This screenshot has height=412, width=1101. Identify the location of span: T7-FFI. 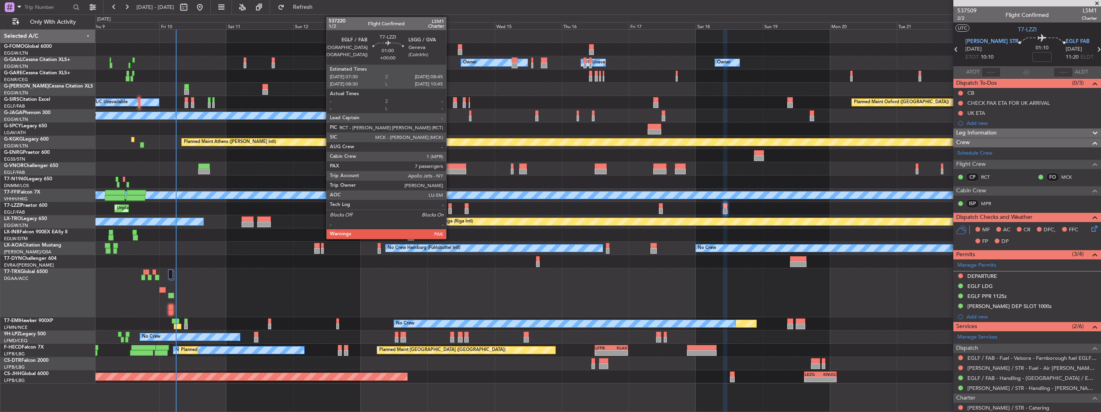
(11, 192).